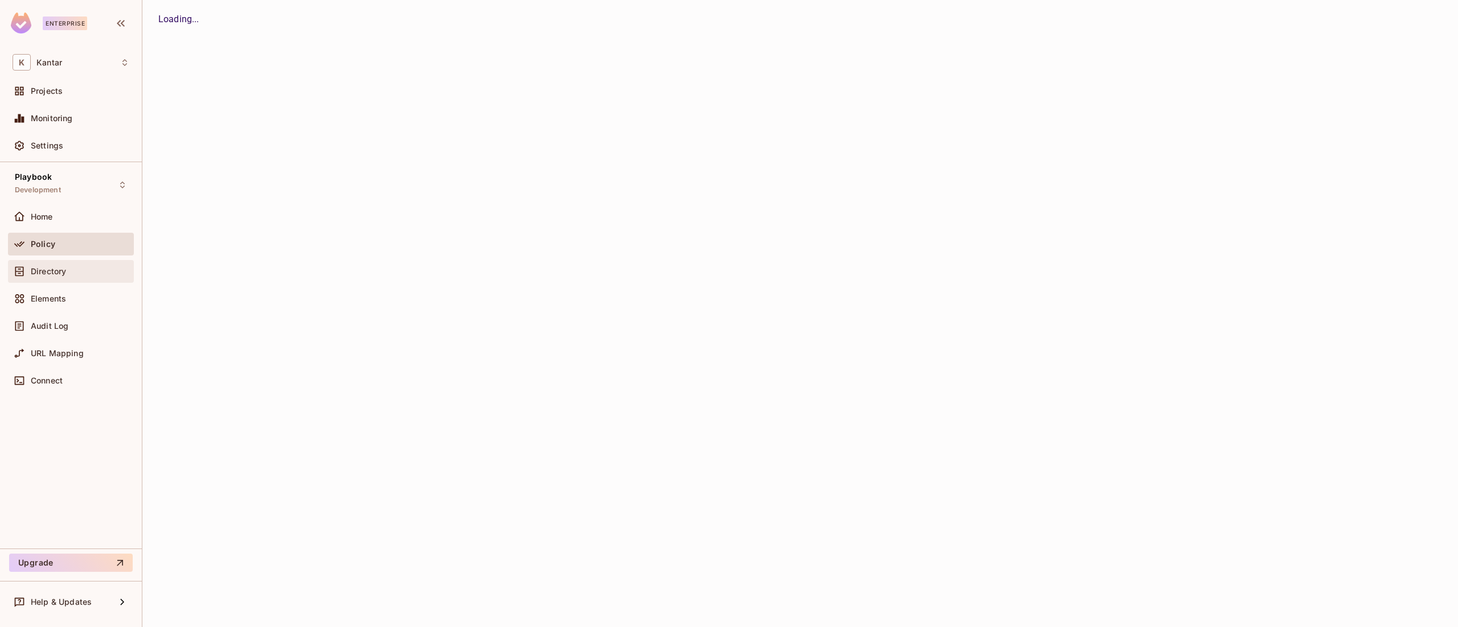 The image size is (1458, 627). Describe the element at coordinates (47, 91) in the screenshot. I see `span: Projects` at that location.